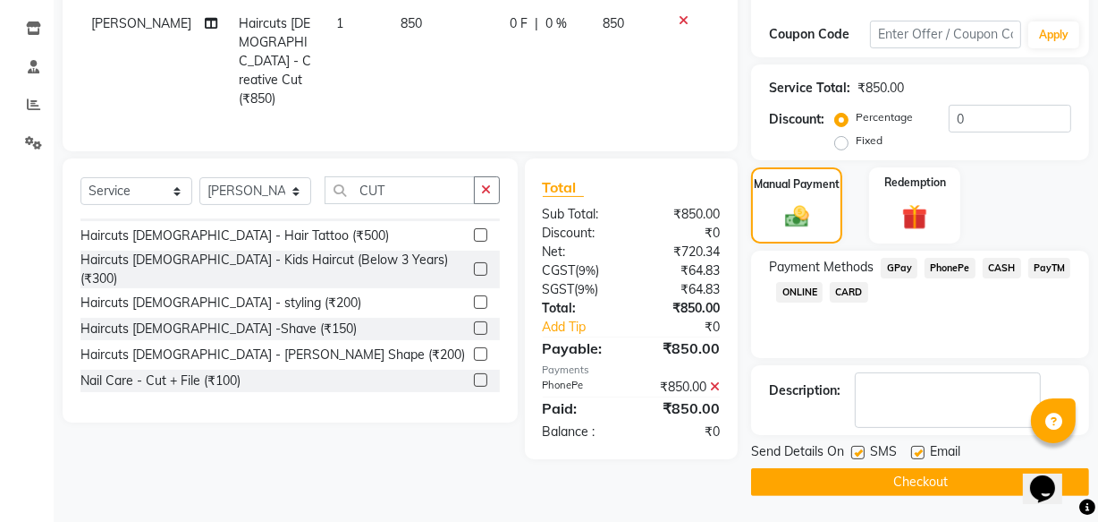 This screenshot has width=1098, height=522. I want to click on span: Total, so click(564, 187).